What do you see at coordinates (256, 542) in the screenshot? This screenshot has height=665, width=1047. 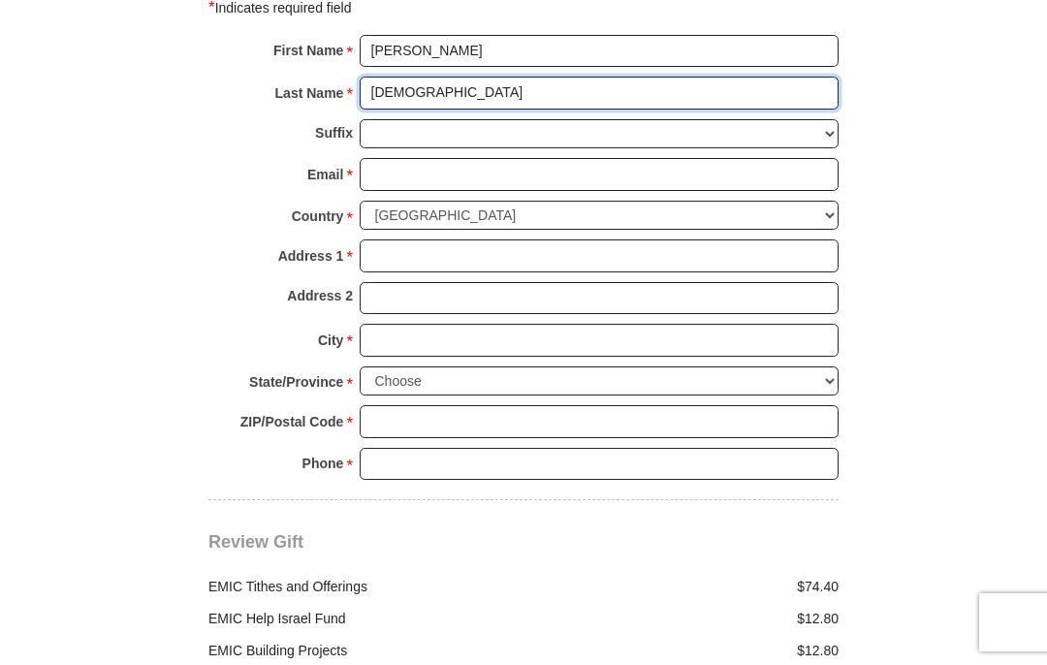 I see `span: Review Gift` at bounding box center [256, 542].